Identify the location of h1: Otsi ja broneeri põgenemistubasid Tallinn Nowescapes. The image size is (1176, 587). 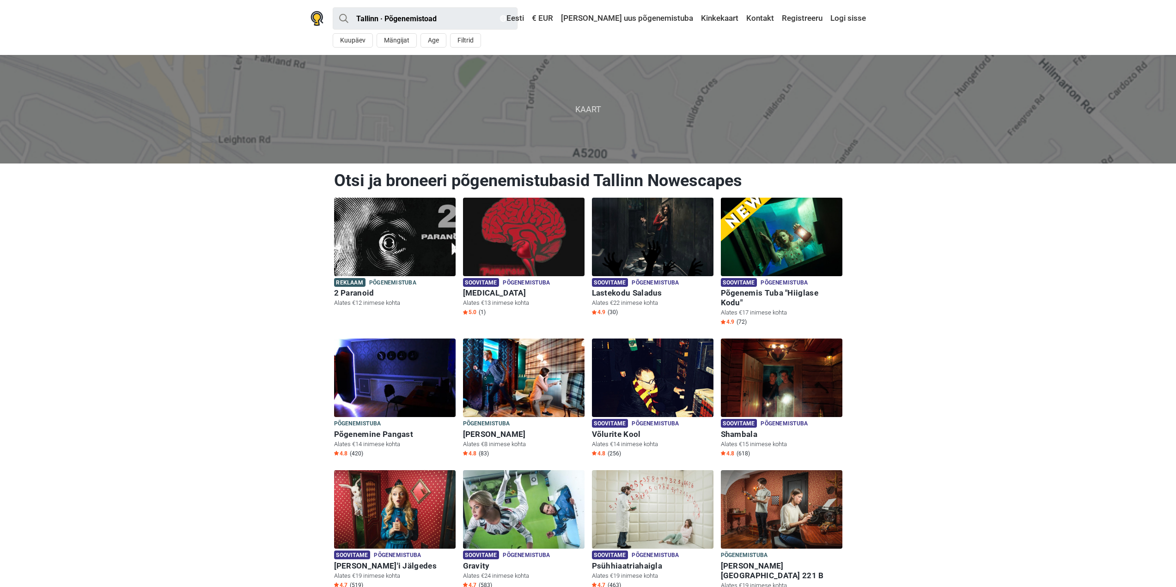
(588, 181).